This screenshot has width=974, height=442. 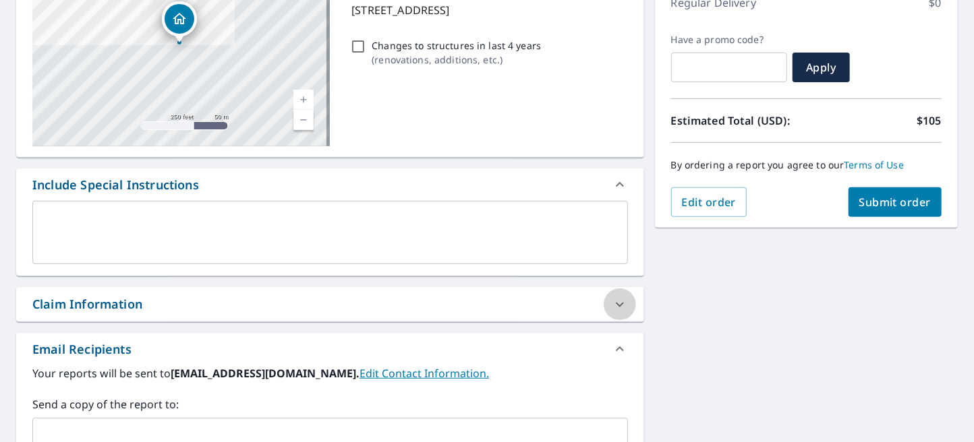 I want to click on a: EditContactInfo, so click(x=424, y=373).